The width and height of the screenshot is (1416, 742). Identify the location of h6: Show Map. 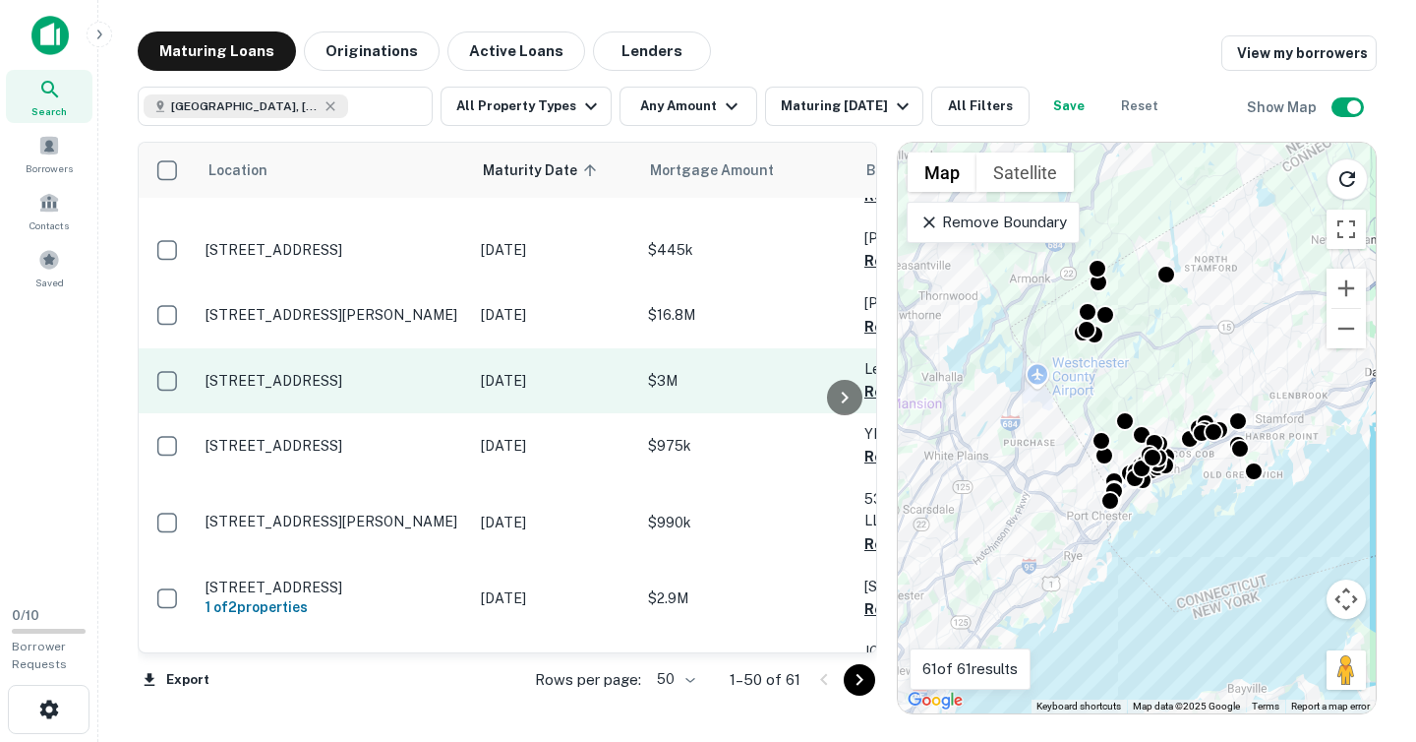
(1283, 107).